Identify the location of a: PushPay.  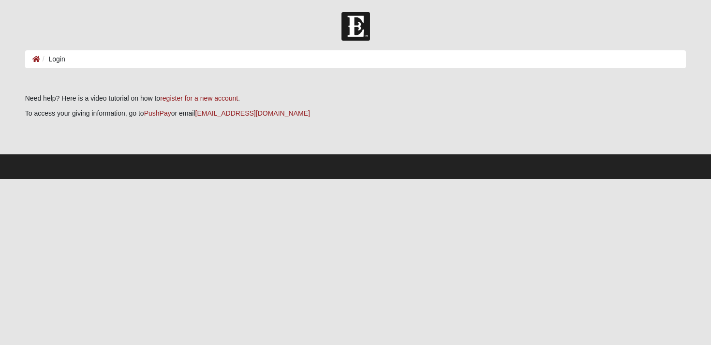
(158, 113).